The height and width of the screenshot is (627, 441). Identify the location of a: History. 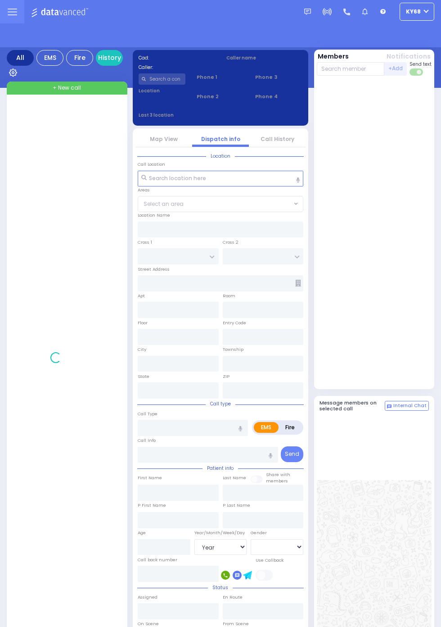
(109, 58).